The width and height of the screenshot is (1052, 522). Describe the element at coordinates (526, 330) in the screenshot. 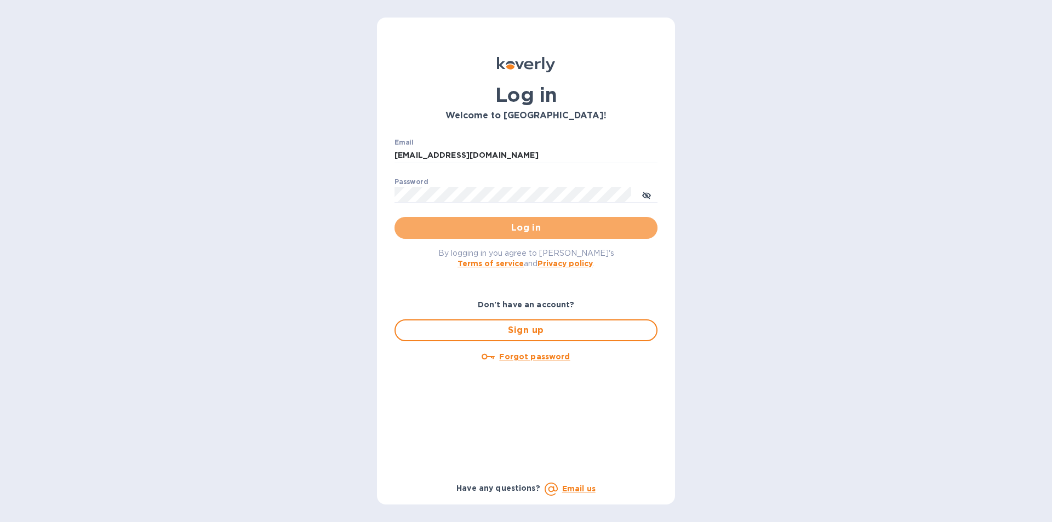

I see `button: Sign up` at that location.